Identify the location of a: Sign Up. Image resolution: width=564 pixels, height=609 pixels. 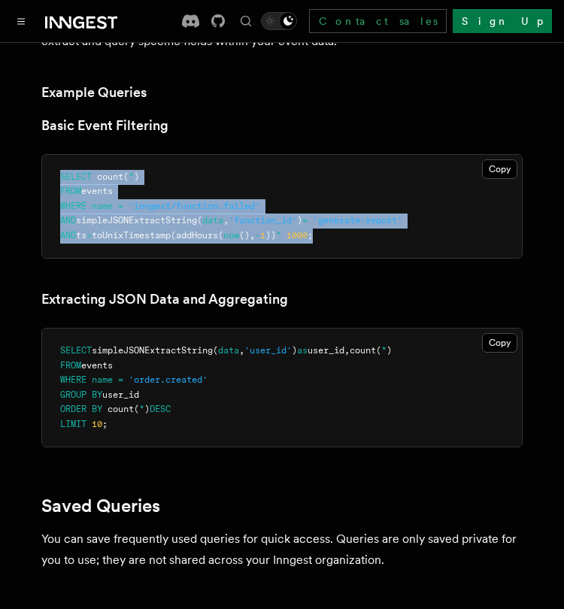
(502, 21).